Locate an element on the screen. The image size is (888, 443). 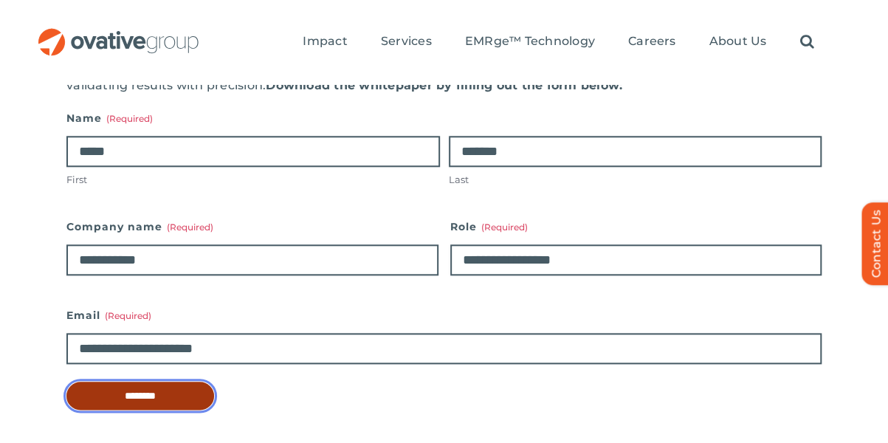
label: First is located at coordinates (253, 179).